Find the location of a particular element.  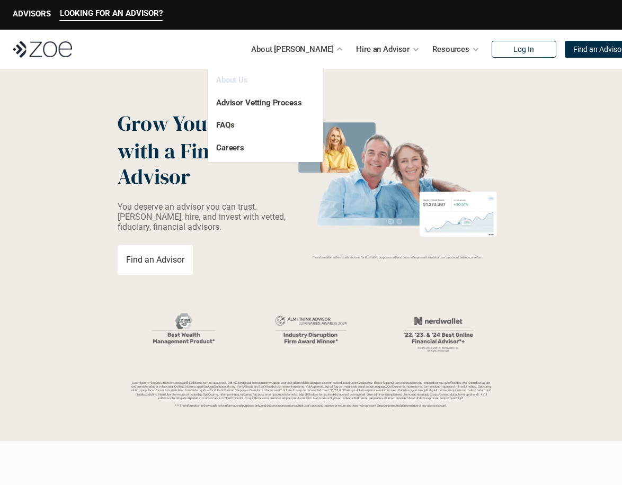

p: Find an Advisor is located at coordinates (155, 260).